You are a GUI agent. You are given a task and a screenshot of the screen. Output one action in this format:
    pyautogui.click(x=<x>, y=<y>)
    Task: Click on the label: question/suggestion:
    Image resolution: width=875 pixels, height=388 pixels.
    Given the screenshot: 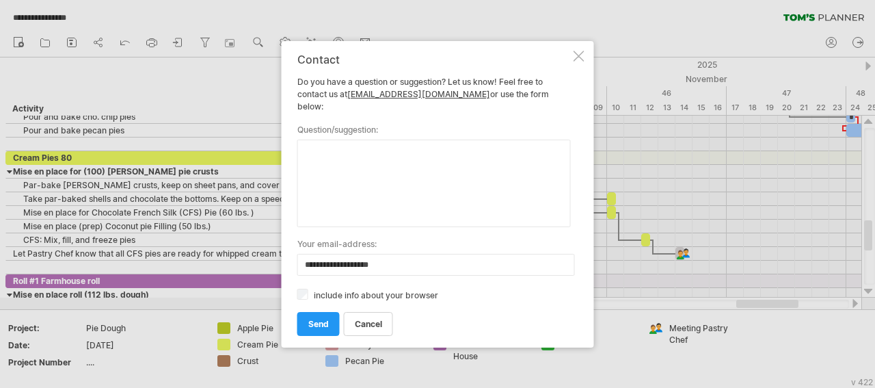 What is the action you would take?
    pyautogui.click(x=434, y=130)
    